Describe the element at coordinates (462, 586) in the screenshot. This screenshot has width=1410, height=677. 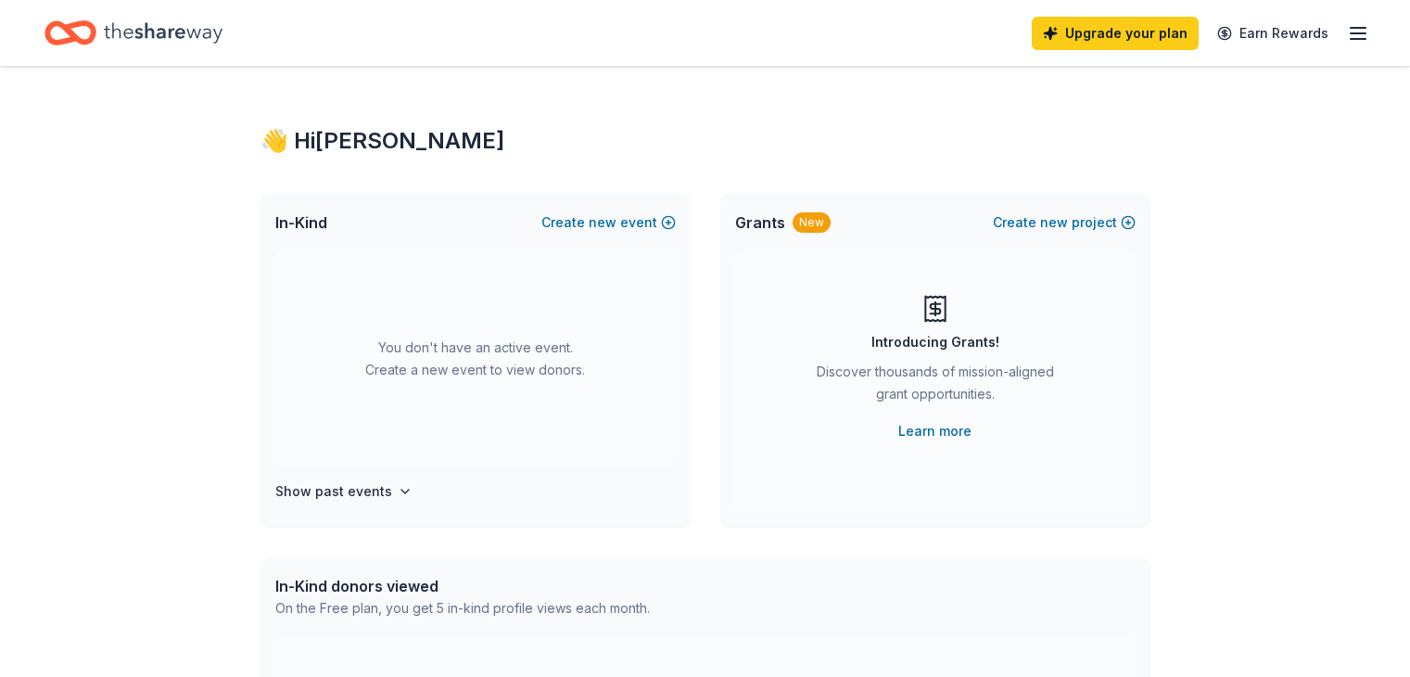
I see `div: In-Kind donors viewed` at that location.